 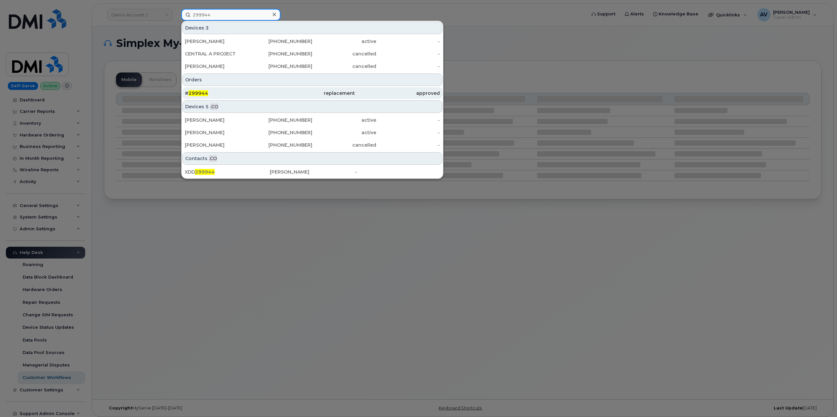 What do you see at coordinates (312, 158) in the screenshot?
I see `div: Contacts` at bounding box center [312, 158].